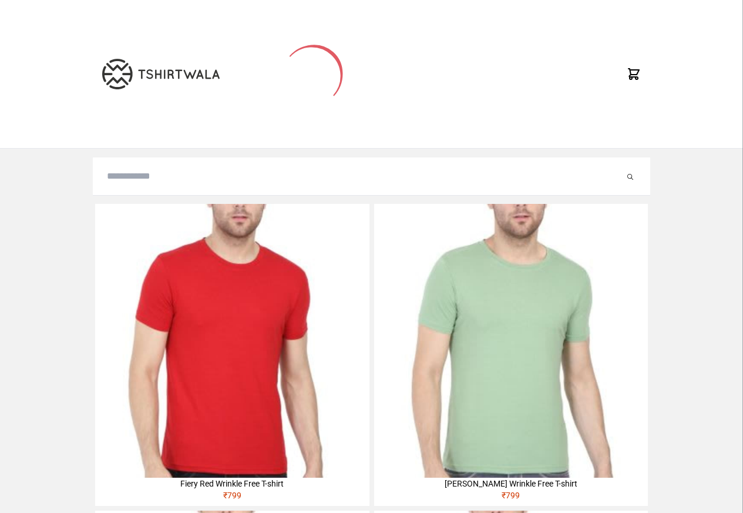 This screenshot has width=743, height=513. I want to click on a: Fiery Red Wrinkle Free T-shirt₹799, so click(232, 355).